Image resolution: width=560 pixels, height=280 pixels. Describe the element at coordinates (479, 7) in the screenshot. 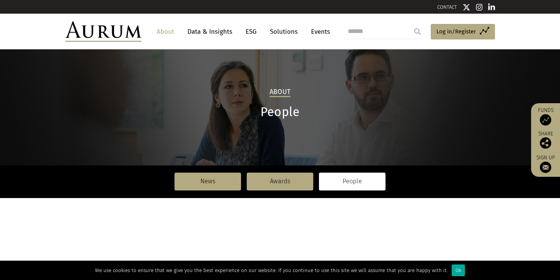

I see `img: Instagram icon` at that location.